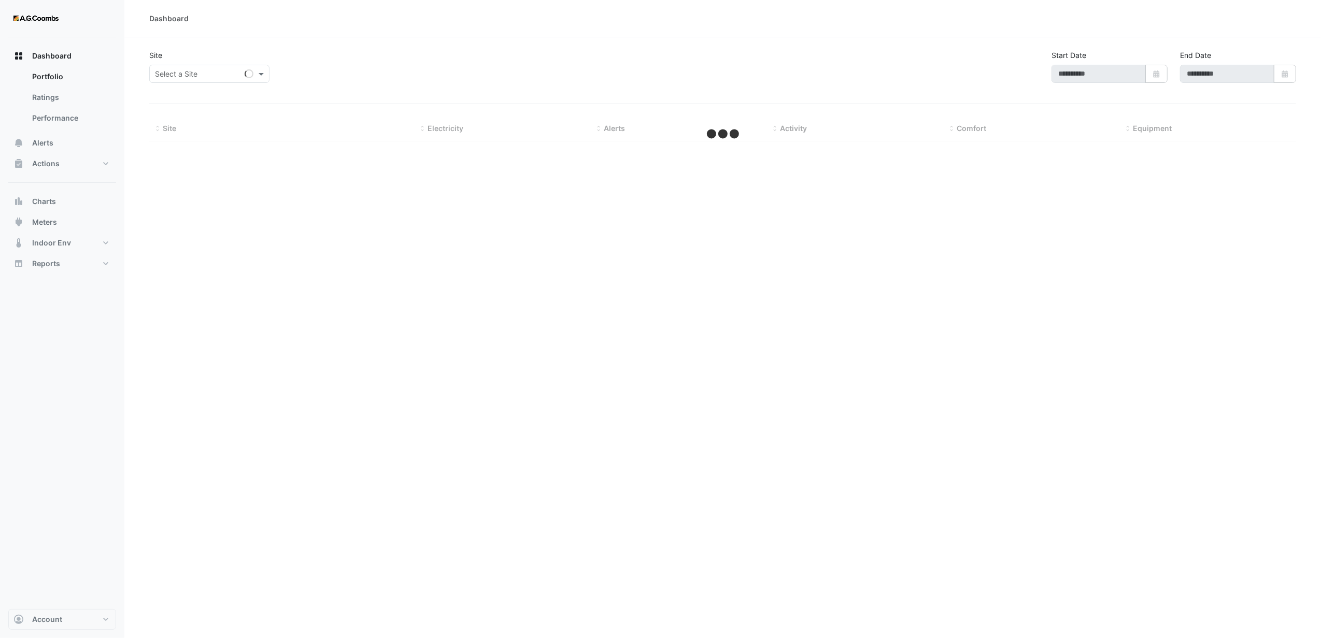 This screenshot has height=638, width=1321. Describe the element at coordinates (19, 222) in the screenshot. I see `app-icon: Meters` at that location.